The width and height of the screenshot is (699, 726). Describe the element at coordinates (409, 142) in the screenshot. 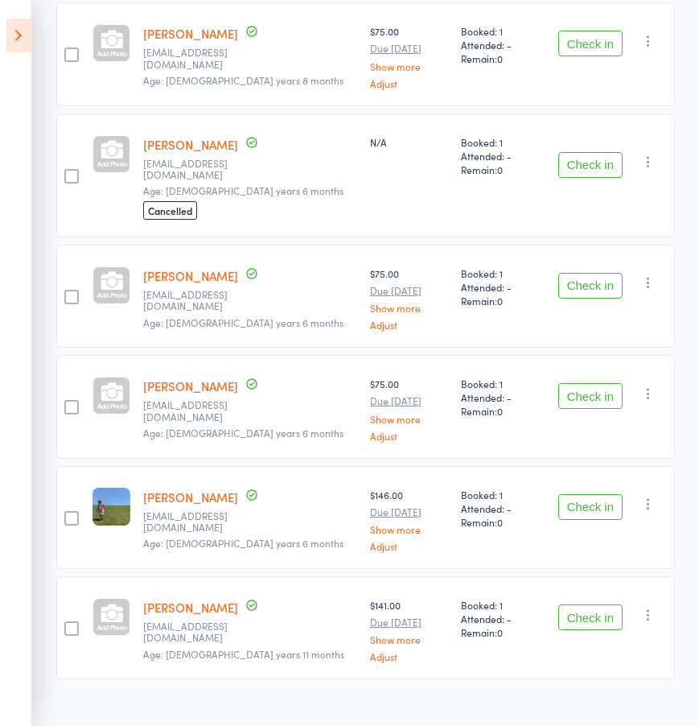

I see `div: N/A` at that location.